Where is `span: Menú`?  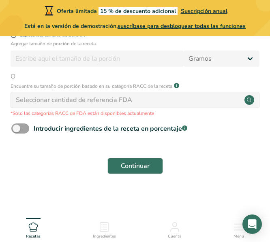
span: Menú is located at coordinates (238, 236).